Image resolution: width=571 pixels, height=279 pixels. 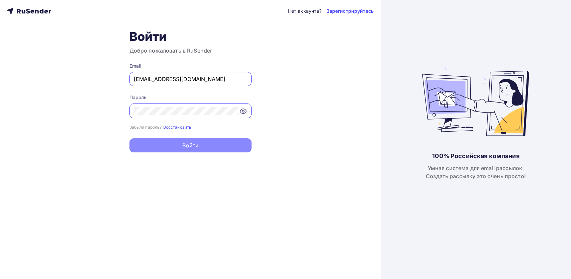 I want to click on h3: Добро пожаловать в RuSender, so click(x=190, y=51).